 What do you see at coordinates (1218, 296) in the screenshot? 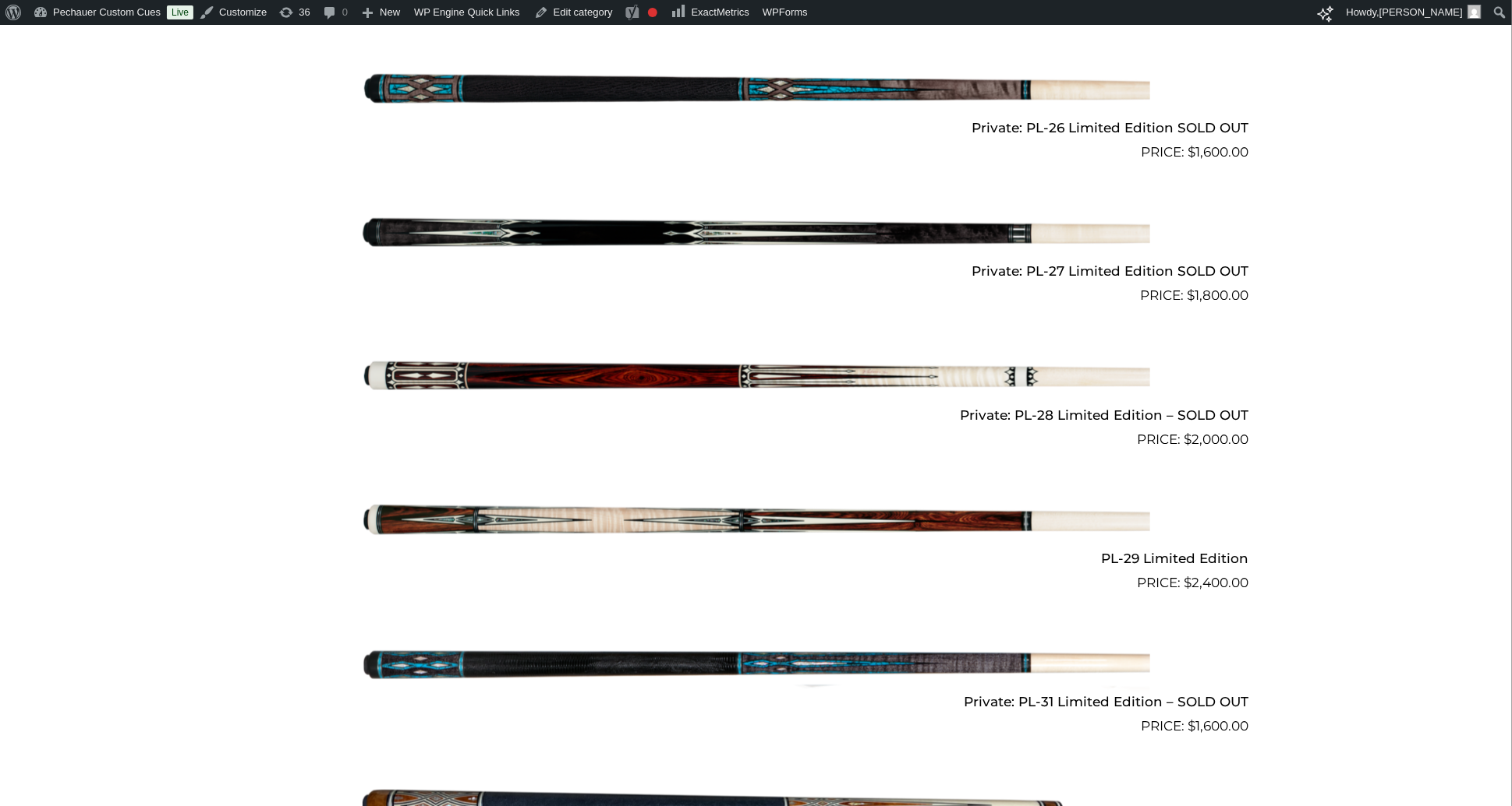
I see `bdi: 1,800.00` at bounding box center [1218, 296].